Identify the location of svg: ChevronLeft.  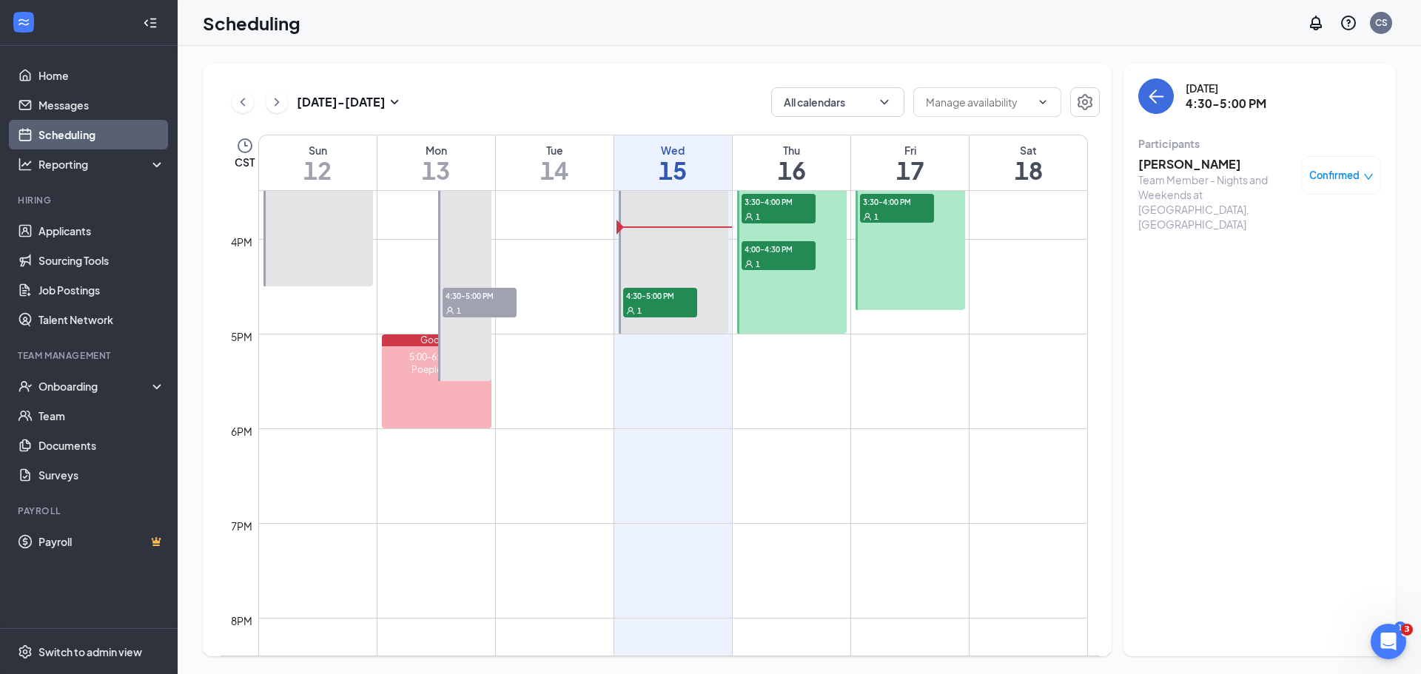
(243, 102).